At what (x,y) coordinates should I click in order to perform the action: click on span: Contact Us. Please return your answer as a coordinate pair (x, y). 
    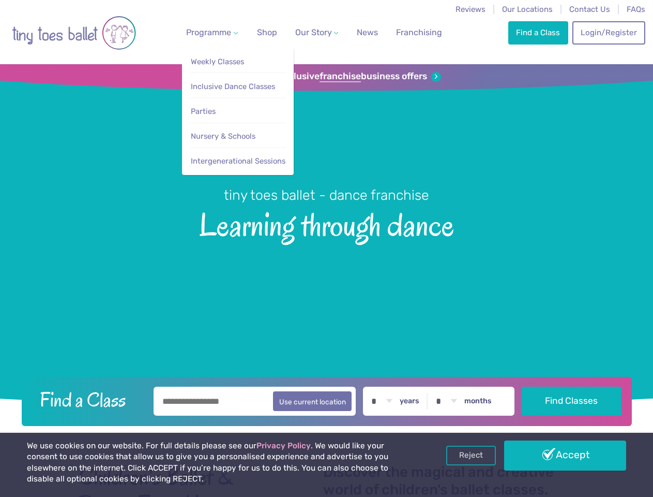
    Looking at the image, I should click on (590, 9).